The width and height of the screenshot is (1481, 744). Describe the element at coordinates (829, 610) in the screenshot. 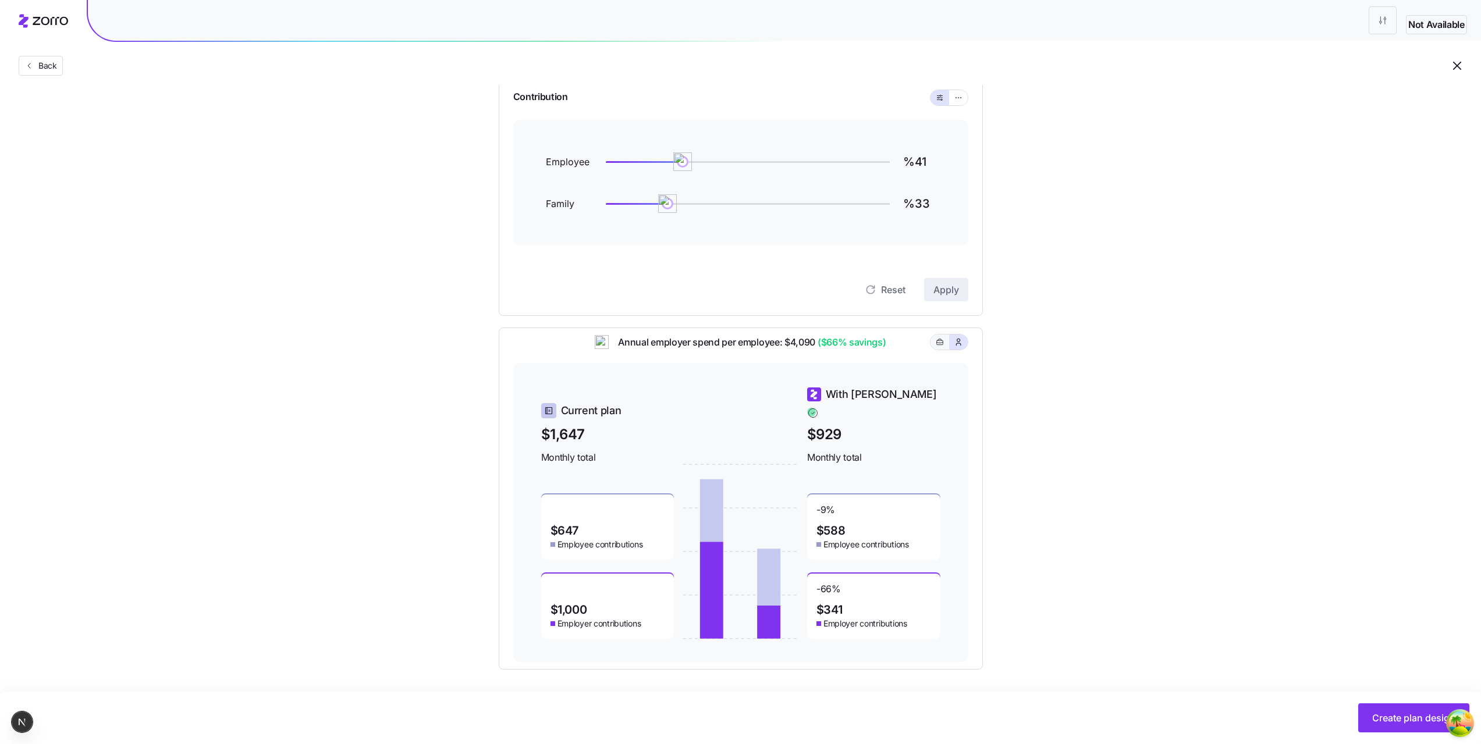

I see `span: $341` at that location.